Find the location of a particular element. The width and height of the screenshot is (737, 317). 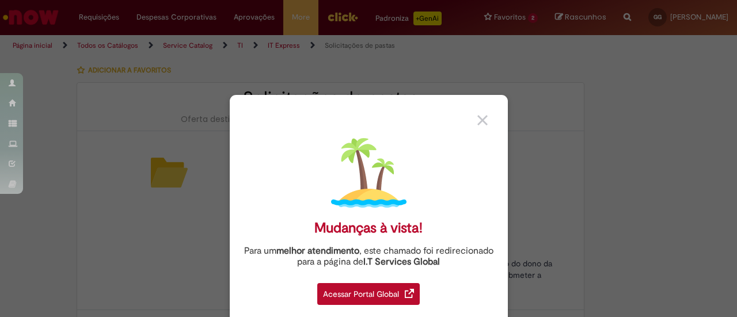

a: Acessar Portal Global is located at coordinates (368, 291).